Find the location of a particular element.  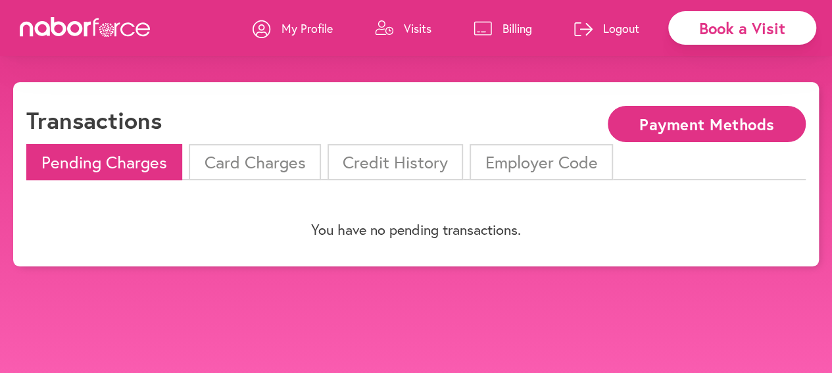

a: Logout is located at coordinates (606, 28).